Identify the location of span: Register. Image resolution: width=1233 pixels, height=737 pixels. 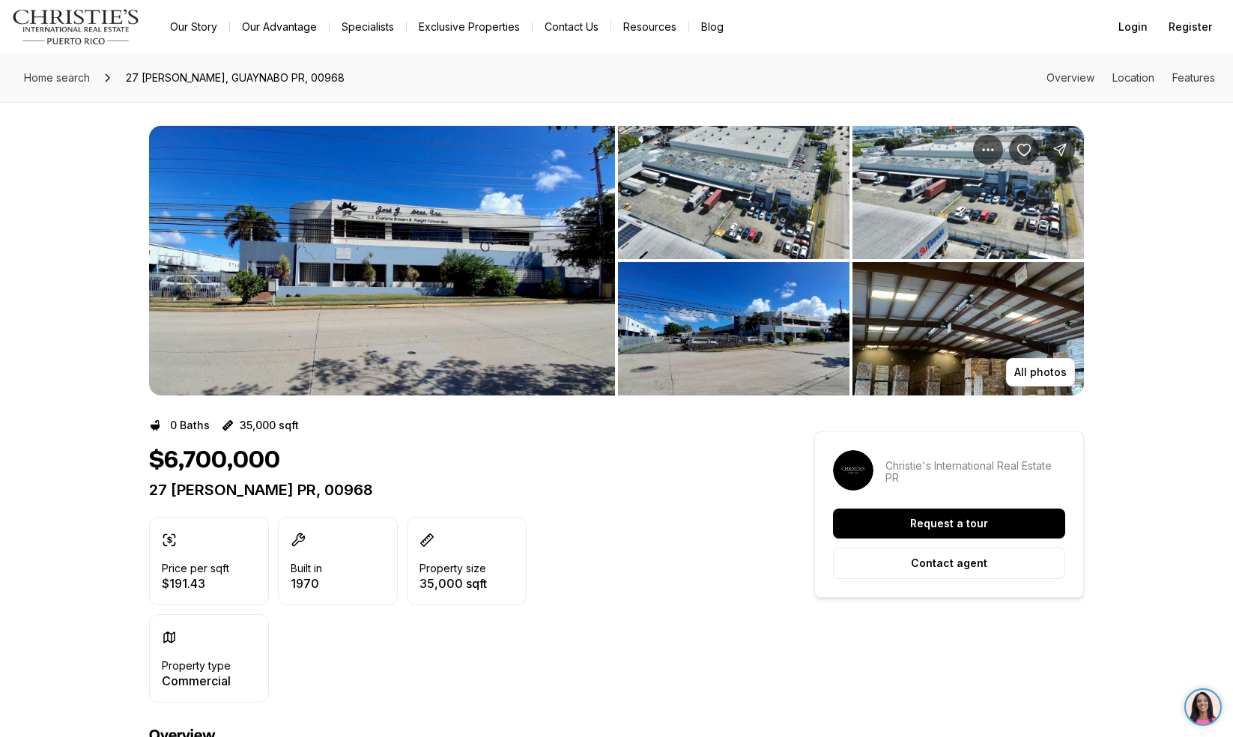
(1190, 27).